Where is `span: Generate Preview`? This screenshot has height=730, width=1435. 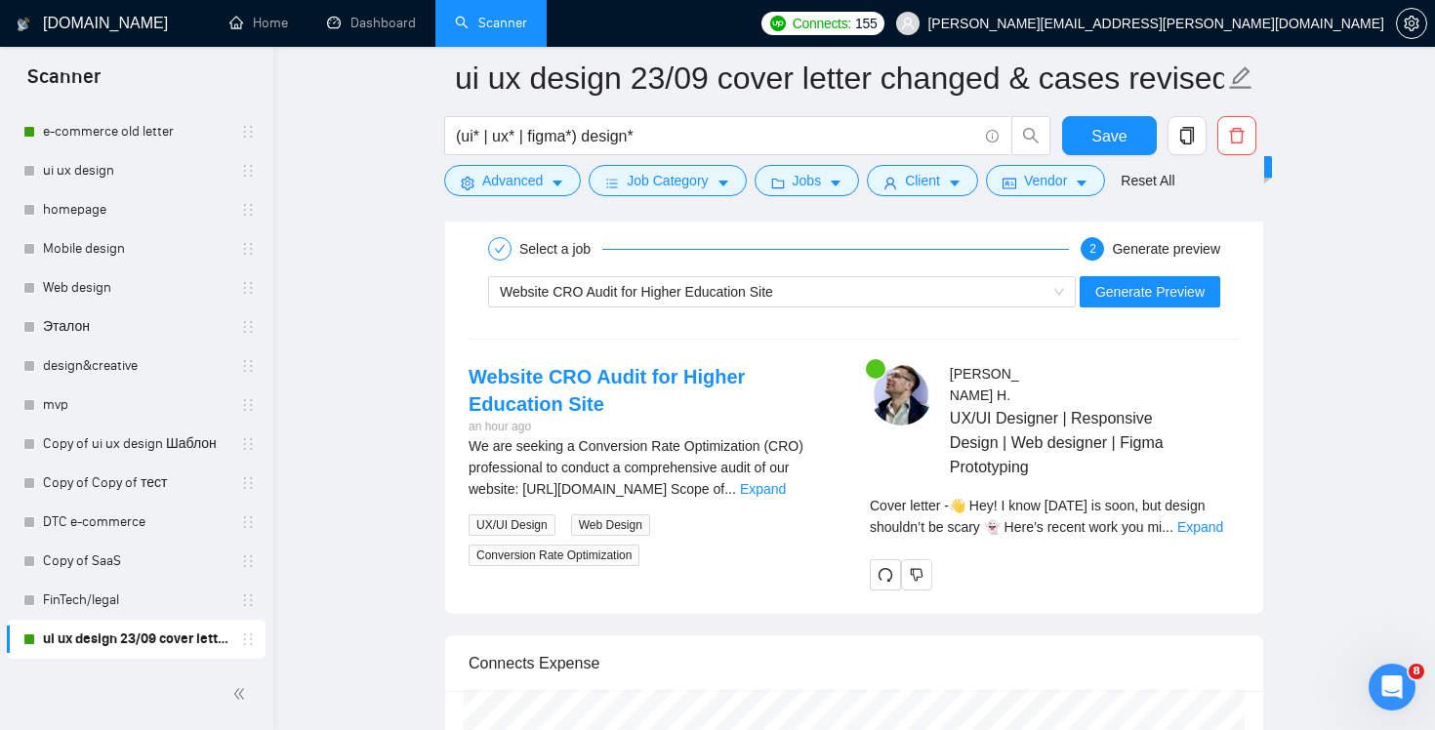
span: Generate Preview is located at coordinates (1150, 292).